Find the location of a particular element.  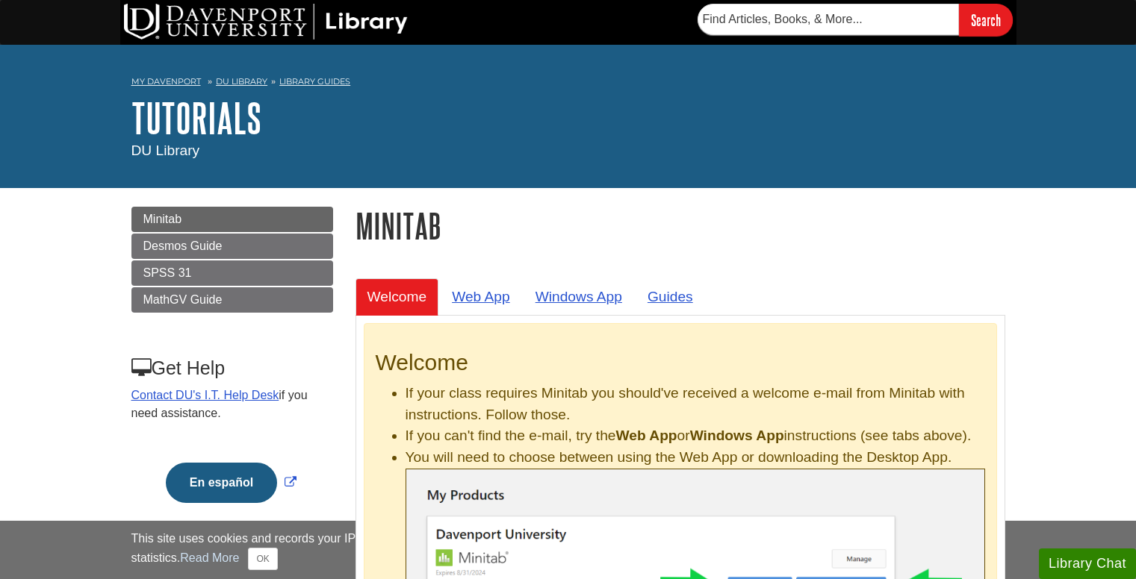

a: Read More is located at coordinates (209, 558).